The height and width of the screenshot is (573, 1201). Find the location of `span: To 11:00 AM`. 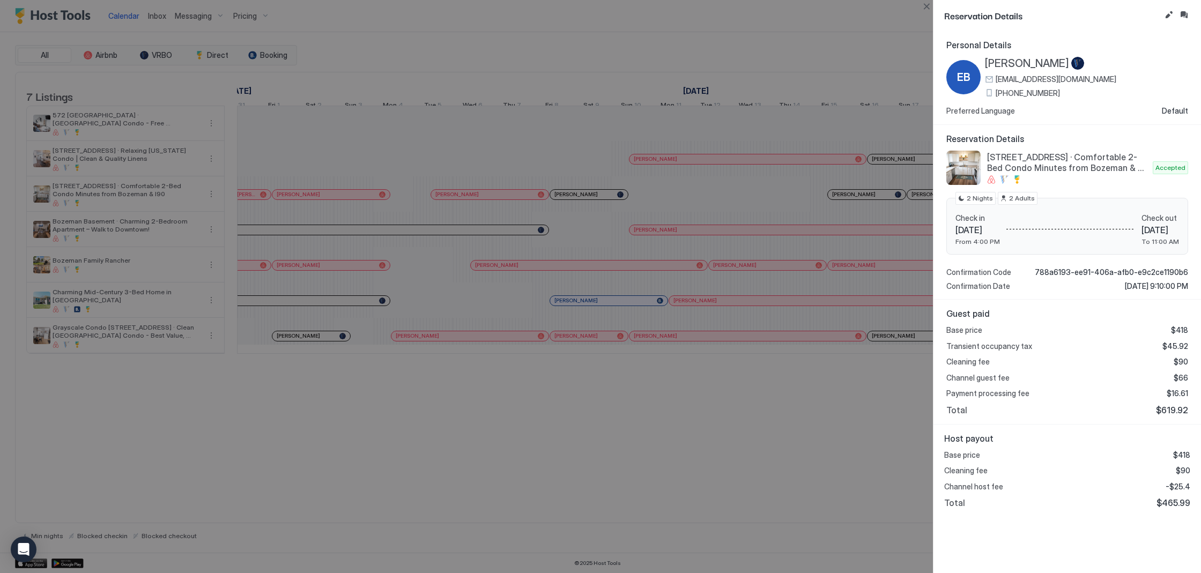

span: To 11:00 AM is located at coordinates (1160, 241).